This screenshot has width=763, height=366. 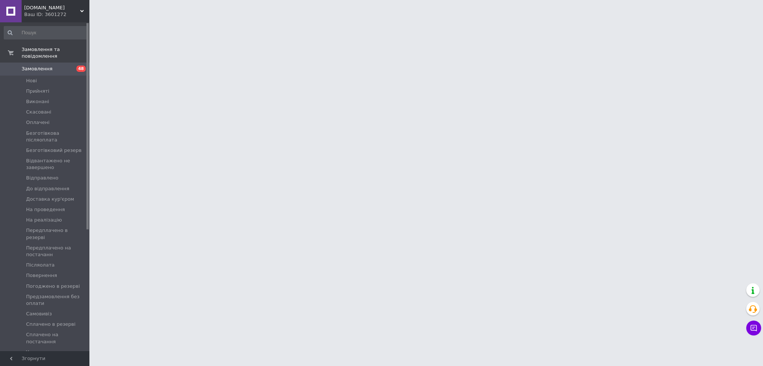 What do you see at coordinates (50, 199) in the screenshot?
I see `span: Доставка кур'єром` at bounding box center [50, 199].